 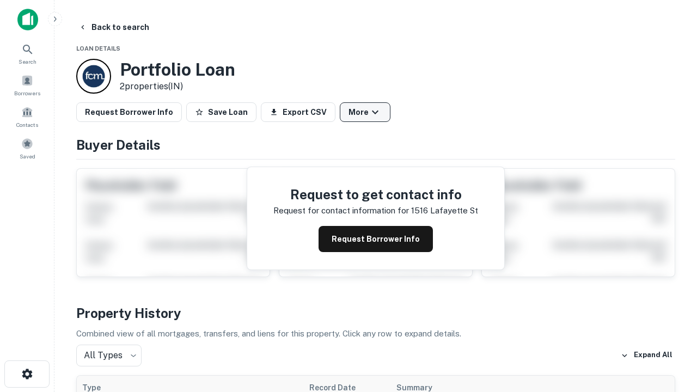 I want to click on a: Search, so click(x=27, y=53).